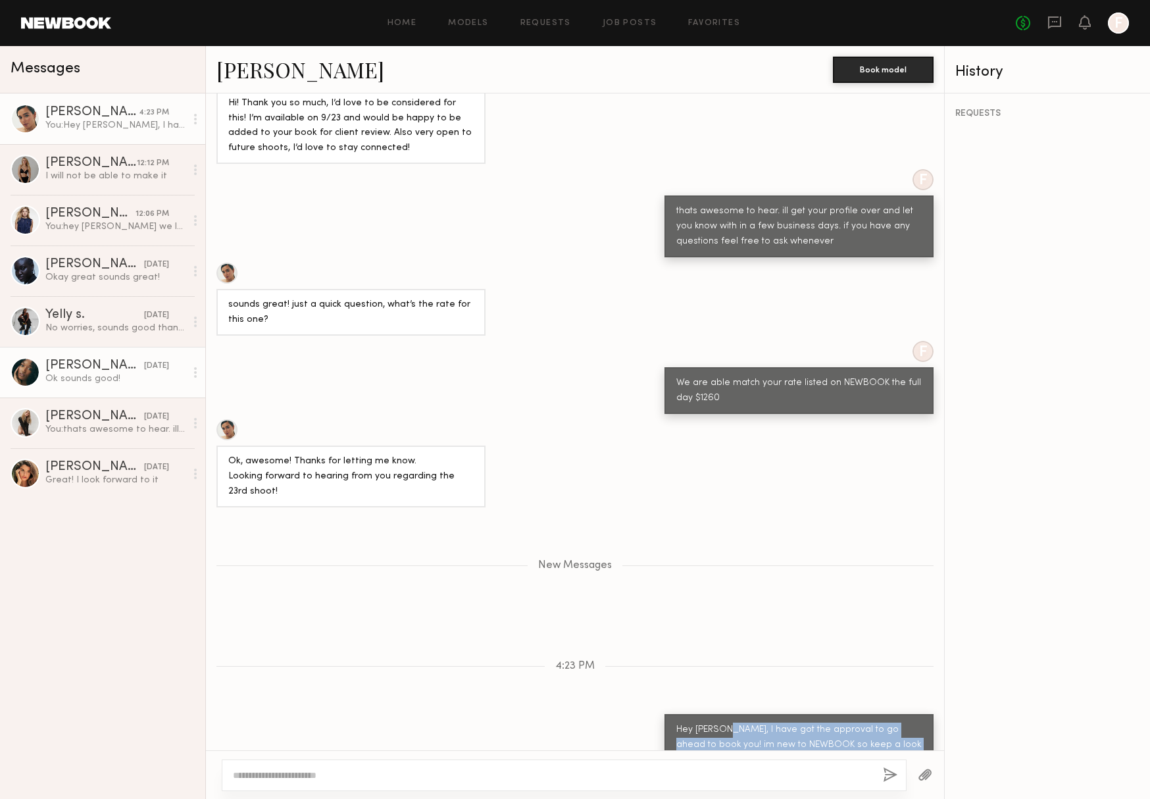 The image size is (1150, 799). What do you see at coordinates (799, 226) in the screenshot?
I see `div: thats awesome to hear. ill get your profile over and let you know with in a few business days. if...` at bounding box center [799, 226].